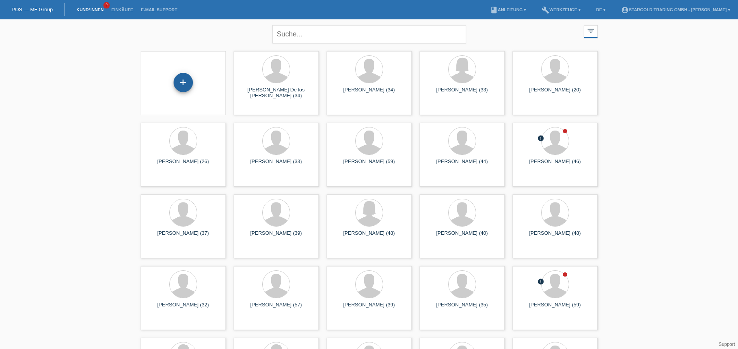 This screenshot has width=738, height=349. Describe the element at coordinates (494, 10) in the screenshot. I see `i: book` at that location.